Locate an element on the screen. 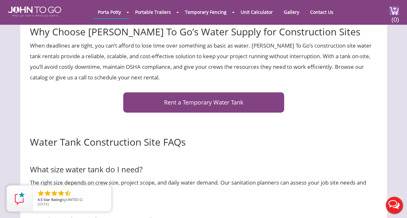  img: JOHN to go is located at coordinates (34, 12).